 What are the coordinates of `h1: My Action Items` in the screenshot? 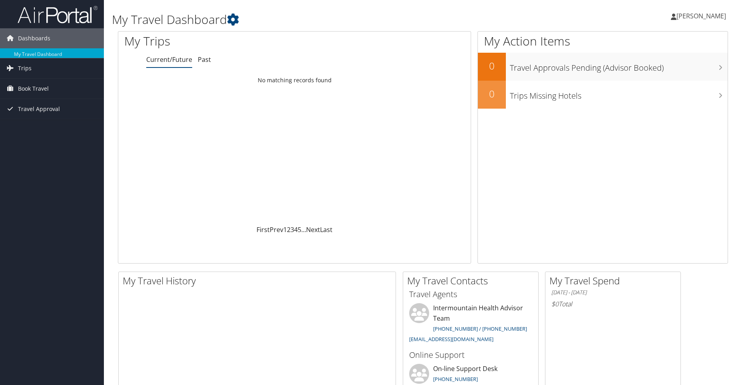 It's located at (603, 41).